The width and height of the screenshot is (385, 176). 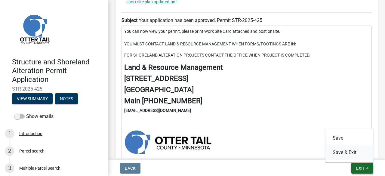 I want to click on button: Save, so click(x=350, y=138).